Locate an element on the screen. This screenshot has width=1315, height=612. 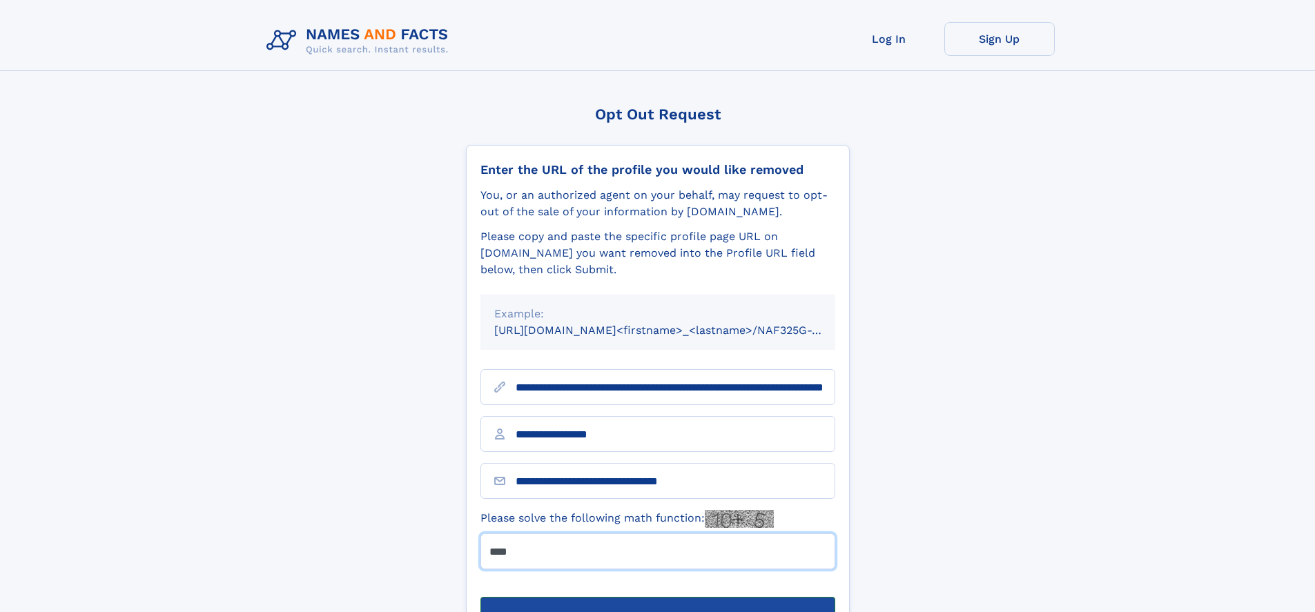
a: Sign Up is located at coordinates (1000, 39).